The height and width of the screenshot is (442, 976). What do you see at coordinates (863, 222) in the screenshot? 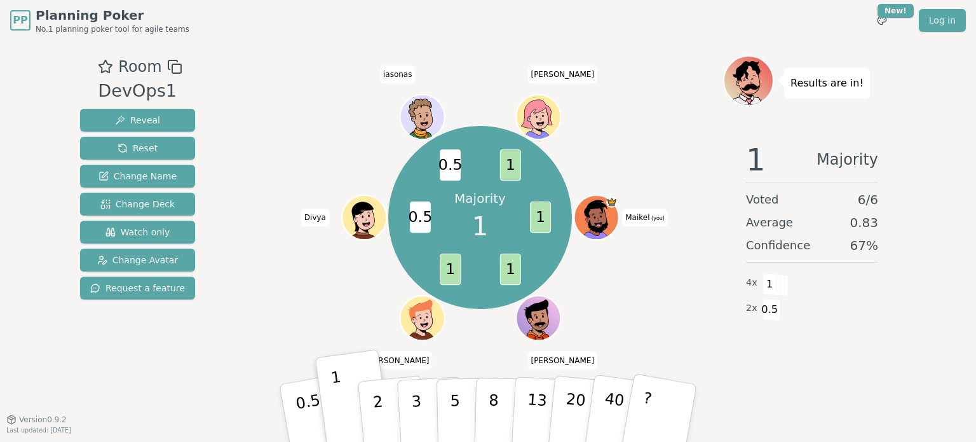
I see `span: 0.83` at bounding box center [863, 222].